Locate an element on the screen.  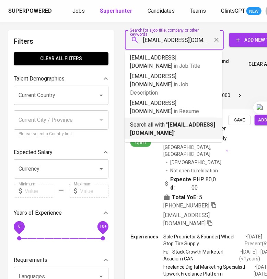
button: Clear is located at coordinates (217, 40).